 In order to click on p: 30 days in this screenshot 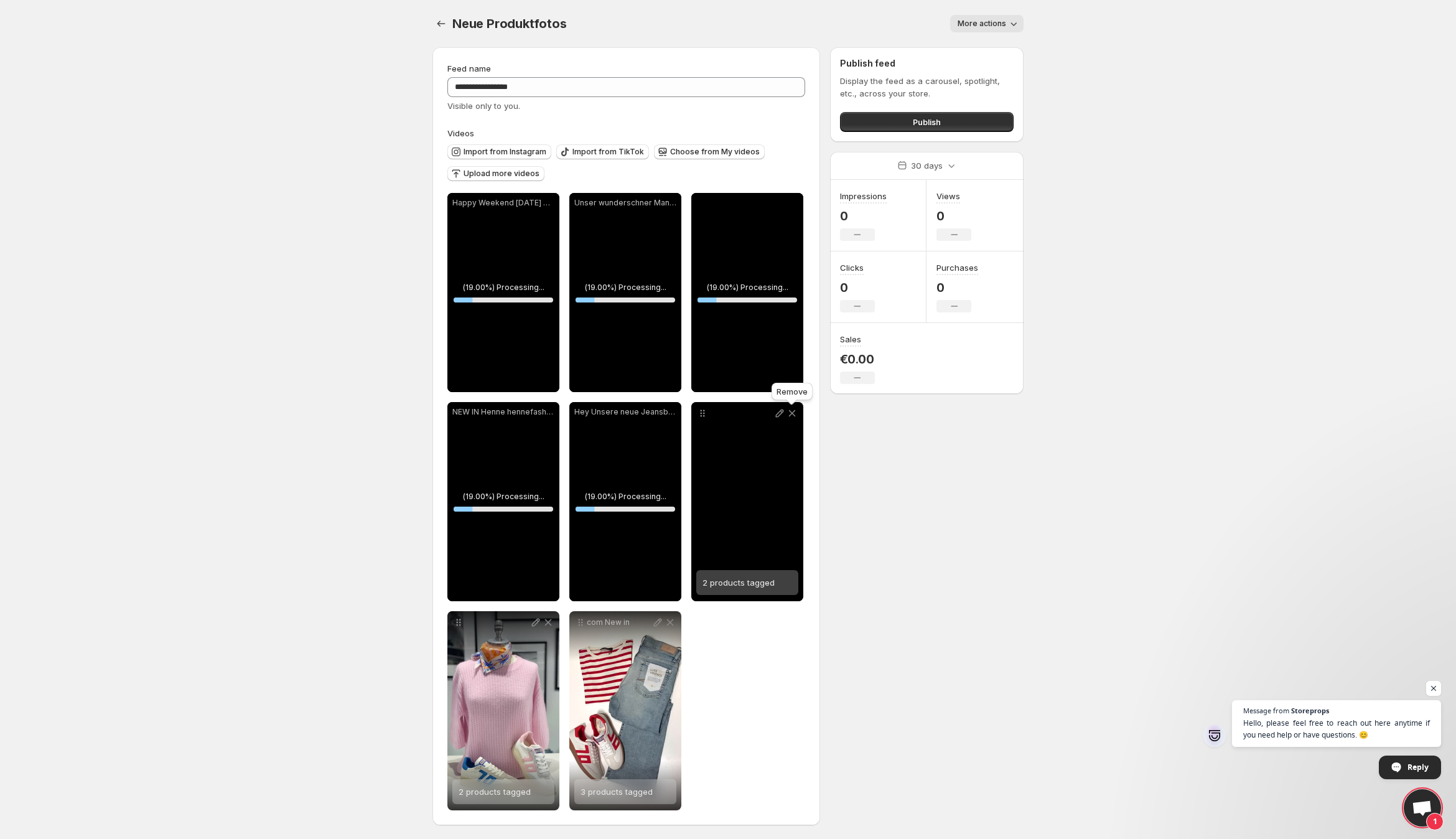, I will do `click(927, 165)`.